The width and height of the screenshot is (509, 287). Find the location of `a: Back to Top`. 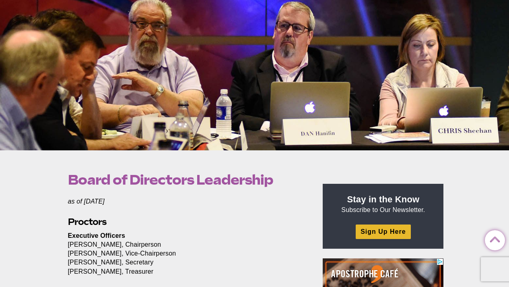

a: Back to Top is located at coordinates (493, 238).